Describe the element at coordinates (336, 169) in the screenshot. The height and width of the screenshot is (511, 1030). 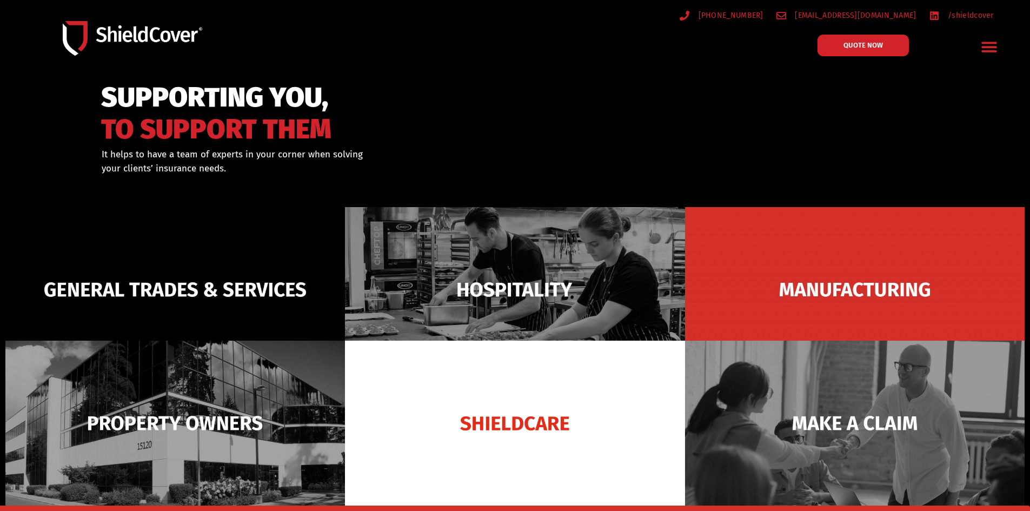
I see `p: your clients’ insurance needs.` at that location.